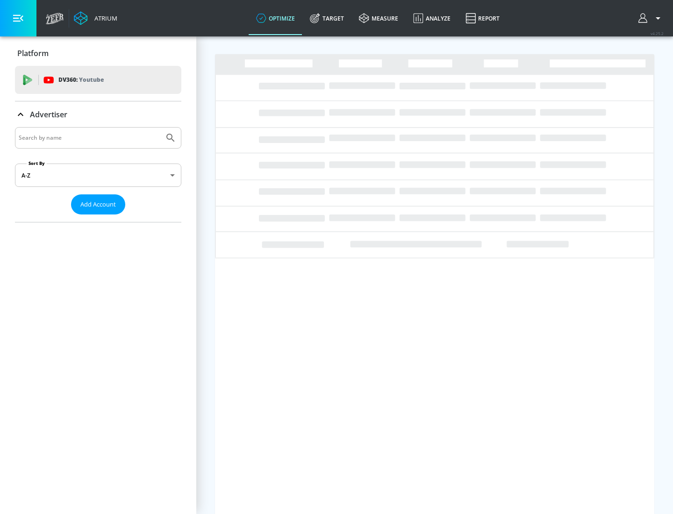 The image size is (673, 514). Describe the element at coordinates (33, 53) in the screenshot. I see `p: Platform` at that location.